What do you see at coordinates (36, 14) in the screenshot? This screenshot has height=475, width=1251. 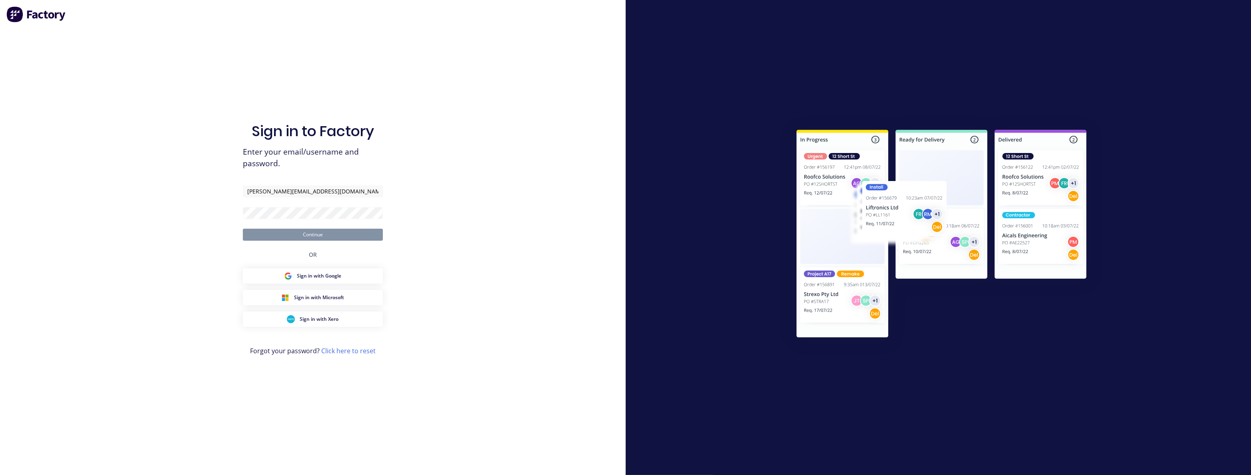 I see `img: Factory` at bounding box center [36, 14].